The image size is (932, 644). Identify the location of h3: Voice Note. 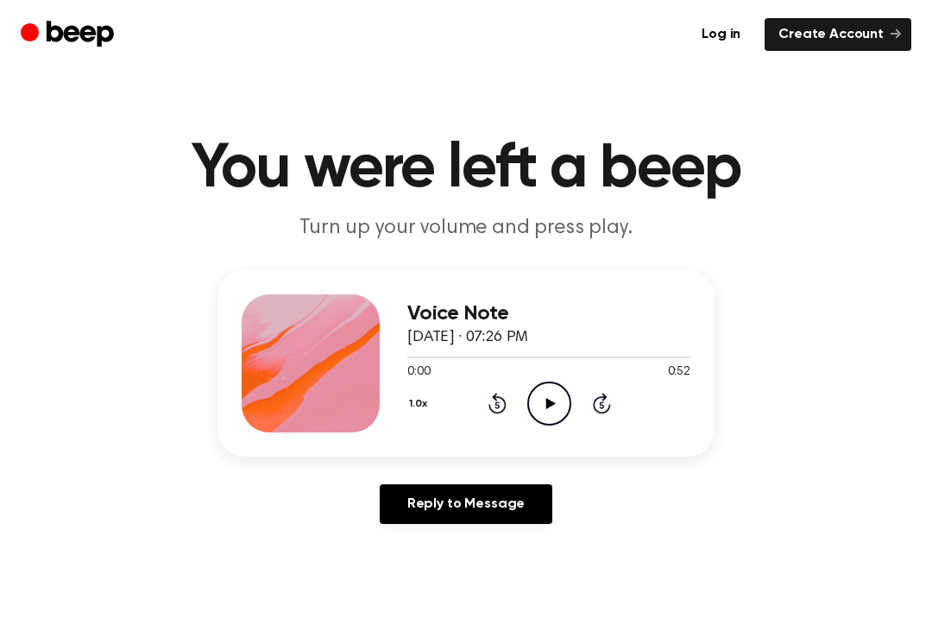
(549, 313).